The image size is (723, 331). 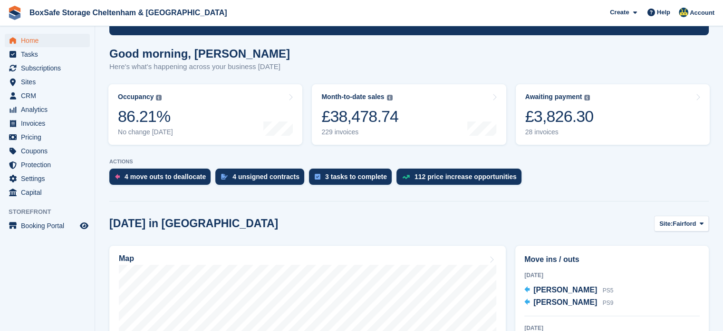 What do you see at coordinates (127, 258) in the screenshot?
I see `h2: Map` at bounding box center [127, 258].